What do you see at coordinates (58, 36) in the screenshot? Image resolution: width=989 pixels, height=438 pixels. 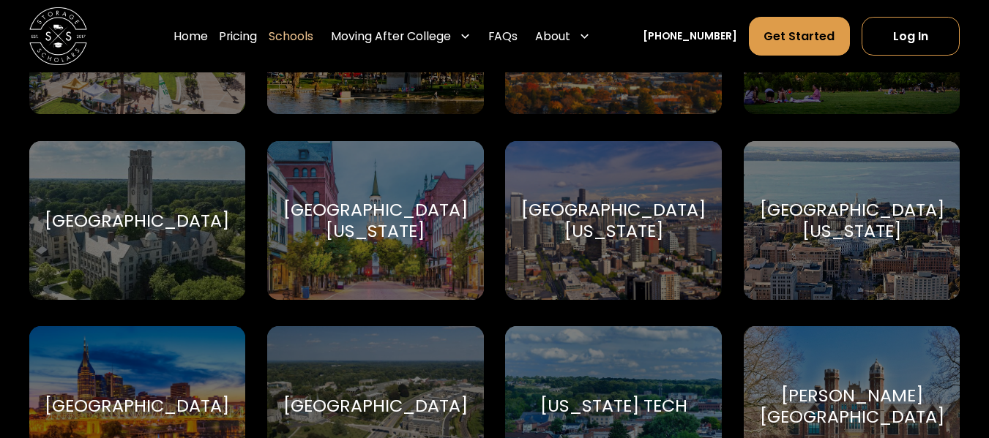 I see `a: home` at bounding box center [58, 36].